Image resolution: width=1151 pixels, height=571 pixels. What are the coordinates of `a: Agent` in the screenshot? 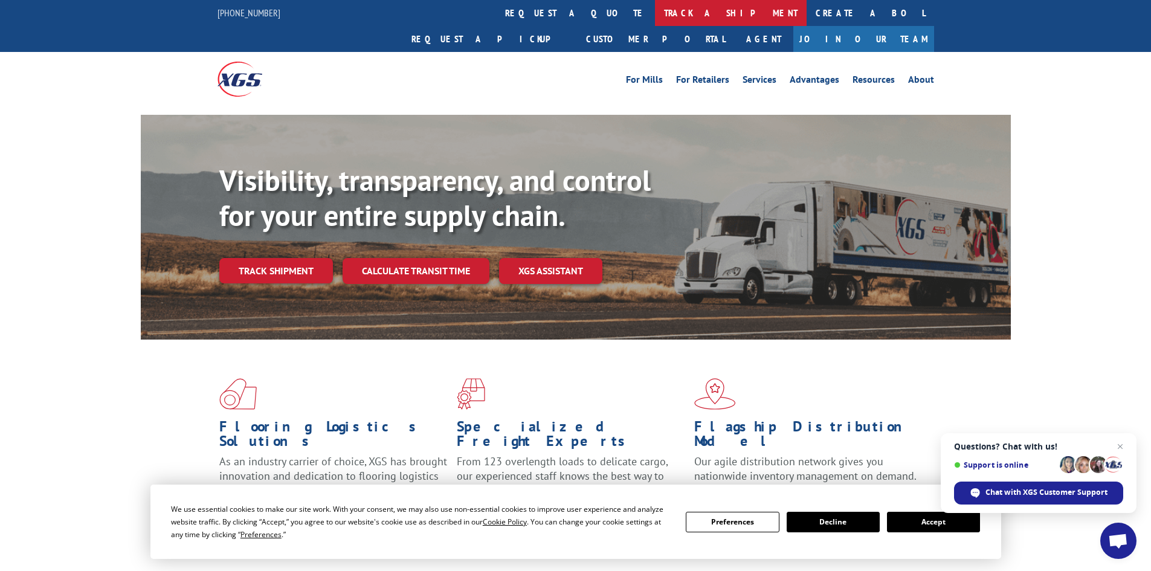 It's located at (764, 39).